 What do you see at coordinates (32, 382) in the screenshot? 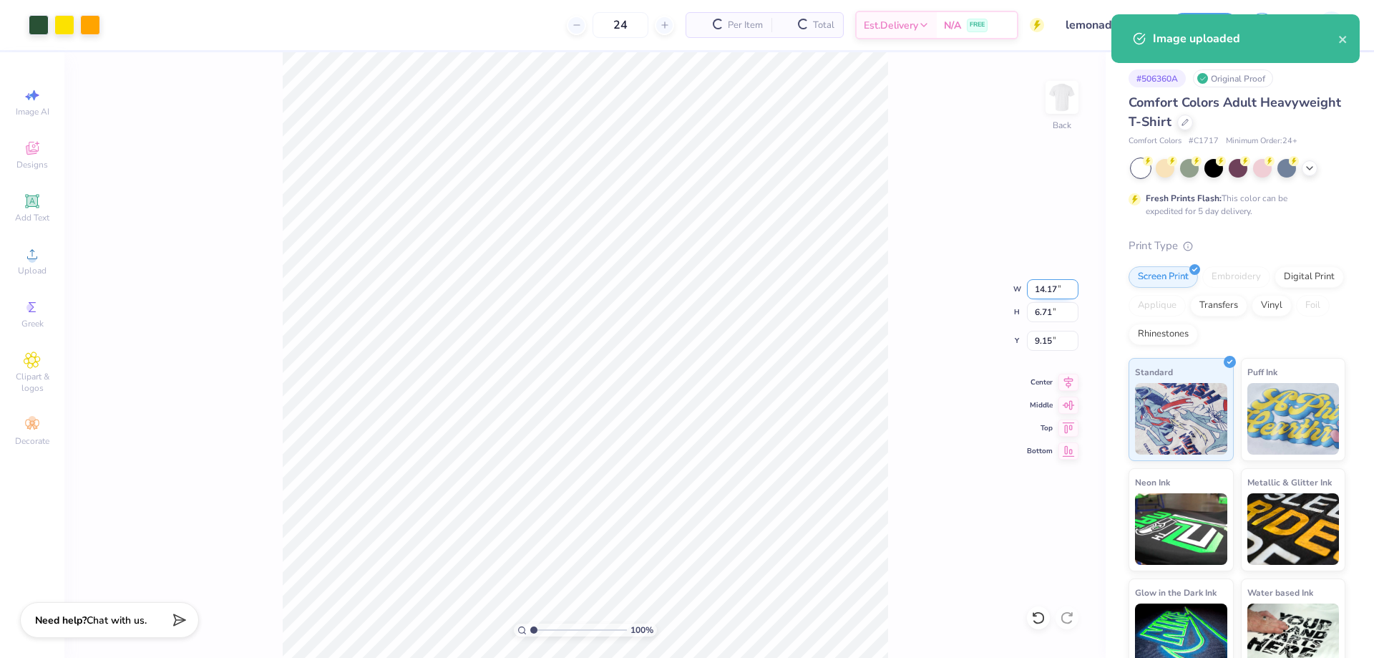
I see `span: Clipart & logos` at bounding box center [32, 382].